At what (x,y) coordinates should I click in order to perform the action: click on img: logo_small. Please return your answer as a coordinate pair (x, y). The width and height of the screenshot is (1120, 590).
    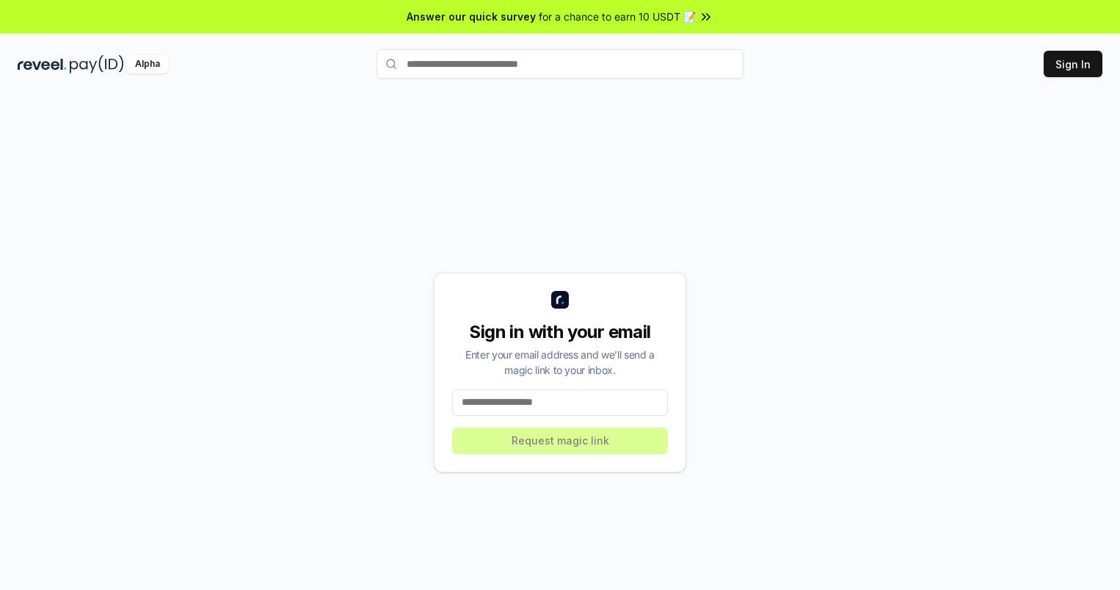
    Looking at the image, I should click on (560, 300).